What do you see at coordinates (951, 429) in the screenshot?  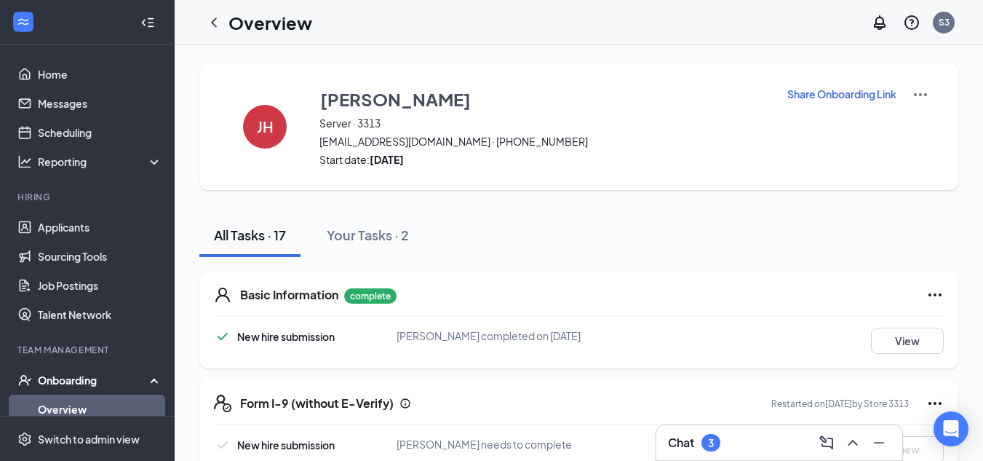 I see `div: Open Intercom Messenger` at bounding box center [951, 429].